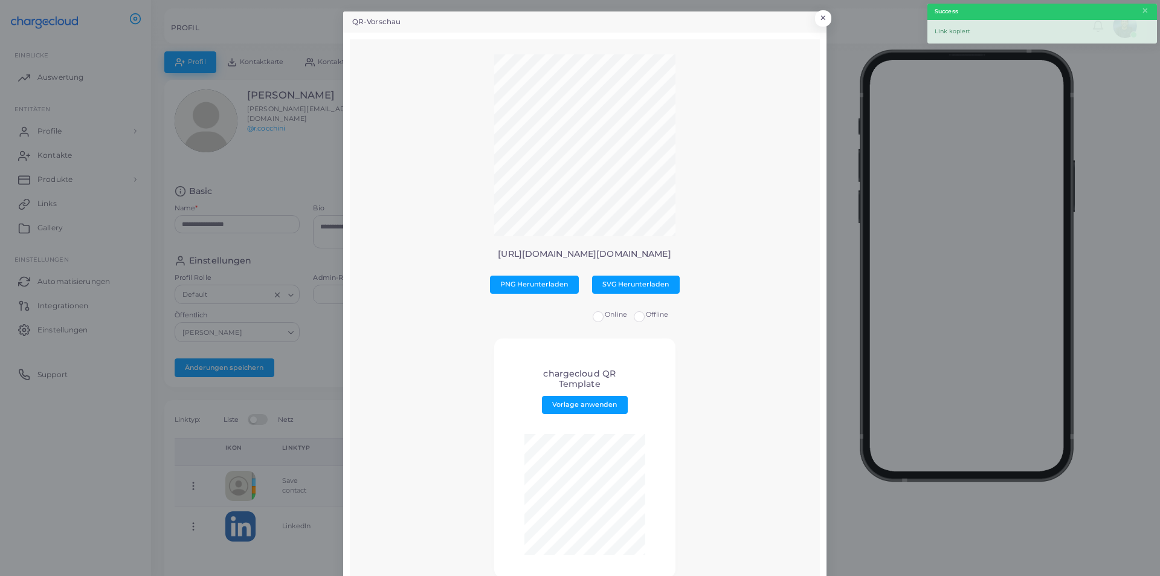 The width and height of the screenshot is (1160, 576). Describe the element at coordinates (947, 11) in the screenshot. I see `strong: Success` at that location.